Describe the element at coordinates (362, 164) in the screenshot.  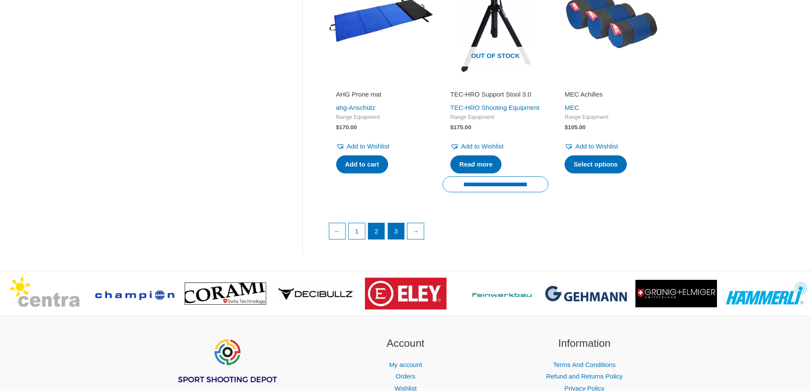
I see `a: Add to cart: “AHG Prone mat”` at that location.